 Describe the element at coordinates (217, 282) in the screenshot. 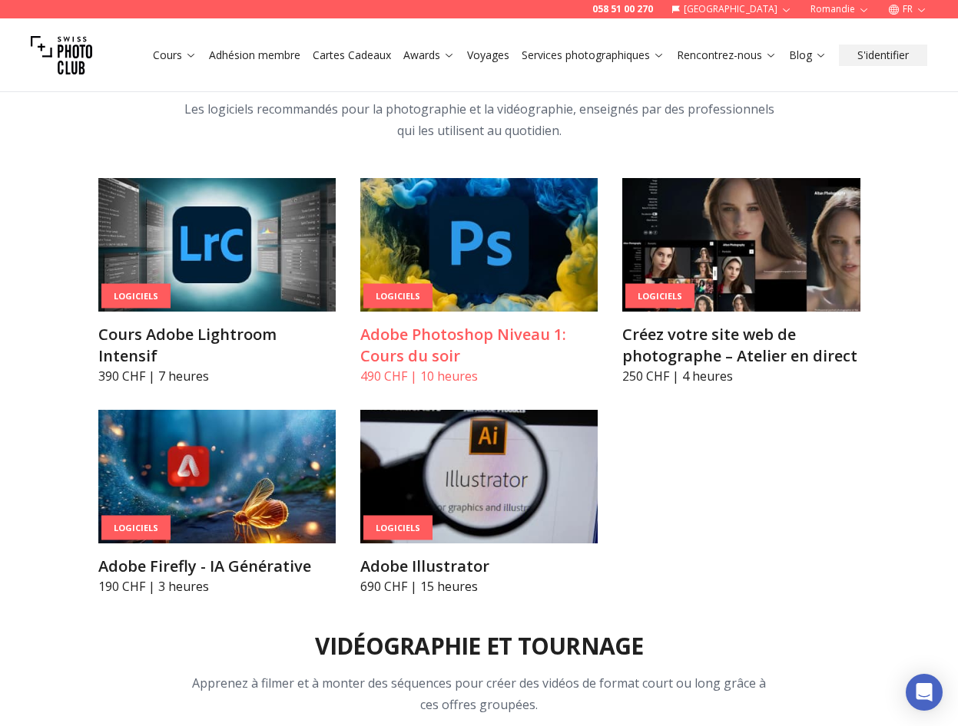

I see `a: Cours Adobe Lightroom IntensifLogicielsCours Adobe Lightroom Intensif390 CHF | 7 heures` at that location.